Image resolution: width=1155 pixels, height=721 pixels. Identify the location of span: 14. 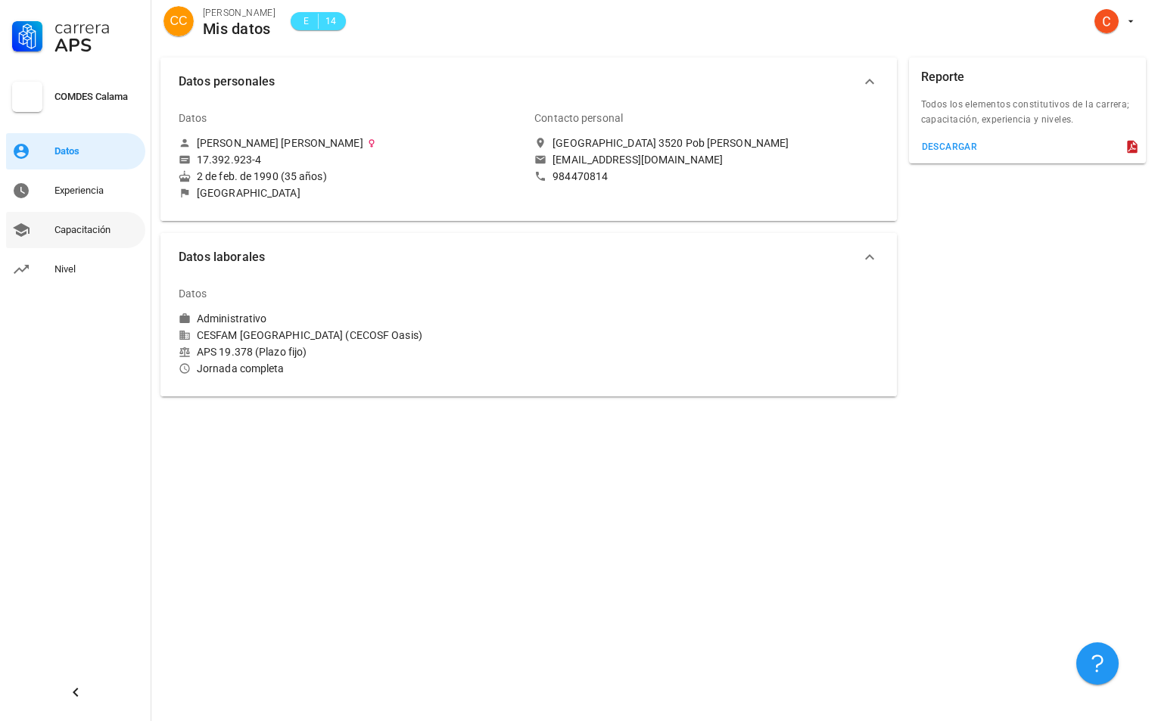
(331, 21).